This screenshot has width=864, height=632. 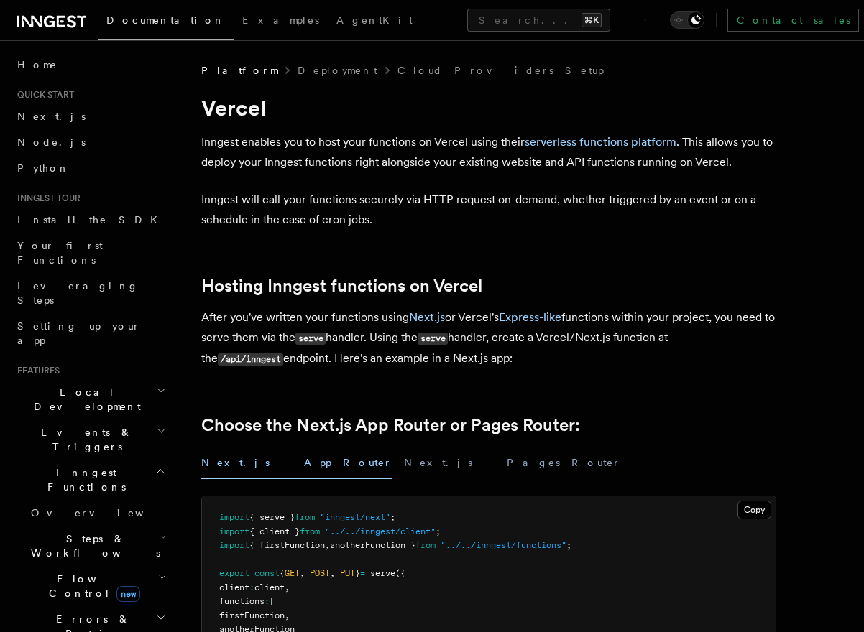 What do you see at coordinates (489, 108) in the screenshot?
I see `h1: Vercel` at bounding box center [489, 108].